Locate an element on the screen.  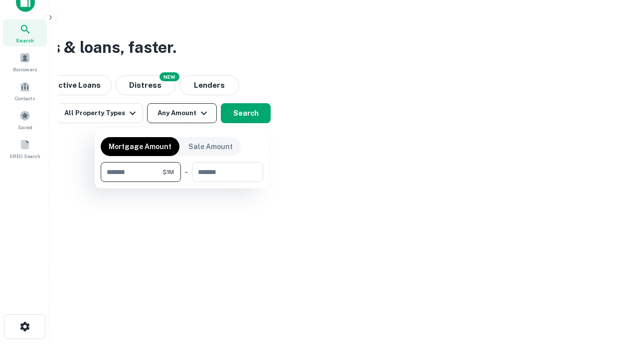
p: Sale Amount is located at coordinates (210, 147).